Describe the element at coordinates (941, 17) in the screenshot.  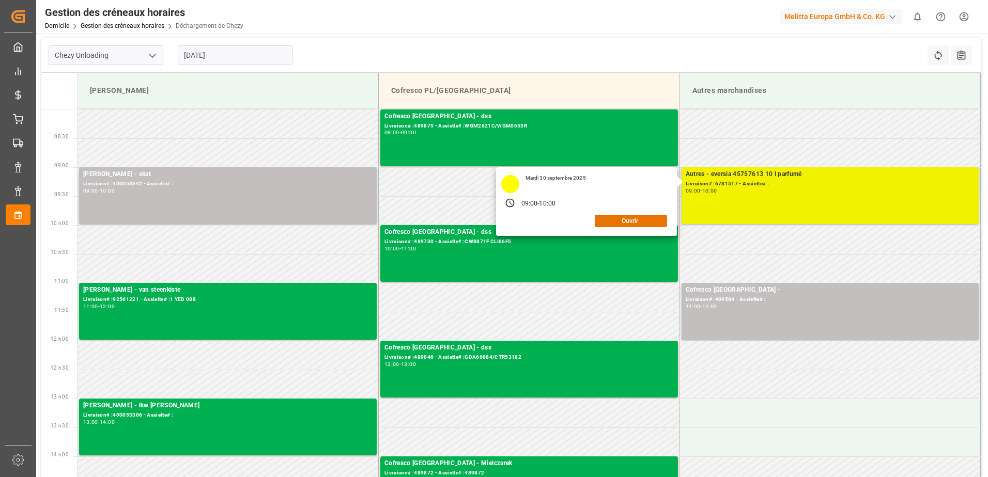
I see `button: Centre d’aide` at that location.